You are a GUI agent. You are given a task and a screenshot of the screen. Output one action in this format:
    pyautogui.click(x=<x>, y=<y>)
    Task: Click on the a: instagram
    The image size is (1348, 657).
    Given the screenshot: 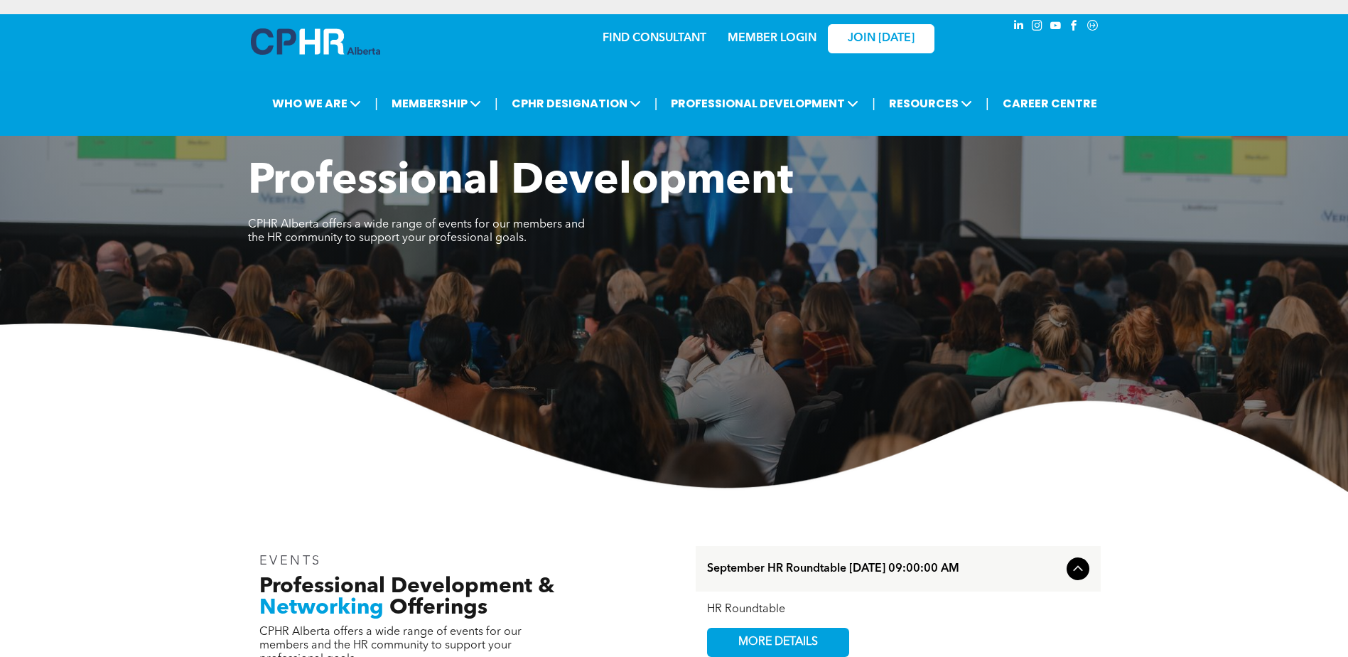 What is the action you would take?
    pyautogui.click(x=1038, y=27)
    